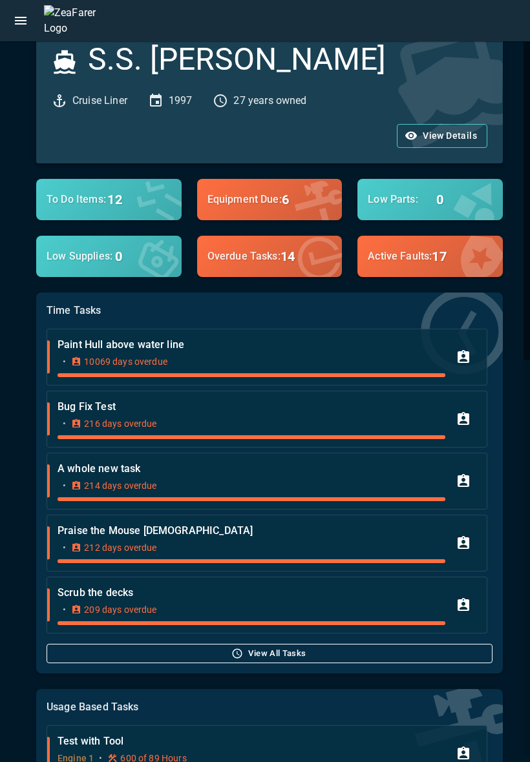 This screenshot has height=762, width=530. What do you see at coordinates (125, 362) in the screenshot?
I see `p: 10069 days overdue` at bounding box center [125, 362].